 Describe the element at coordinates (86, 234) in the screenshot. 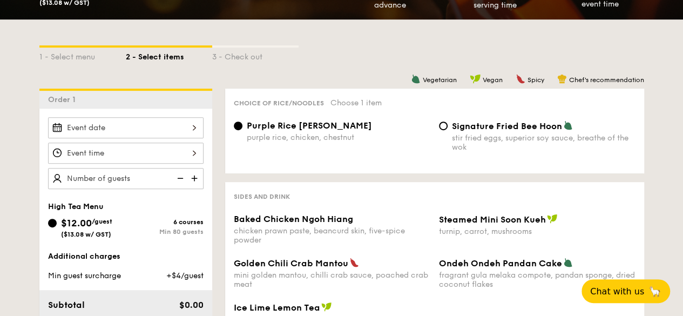

I see `span: ($13.08 w/ GST)` at that location.